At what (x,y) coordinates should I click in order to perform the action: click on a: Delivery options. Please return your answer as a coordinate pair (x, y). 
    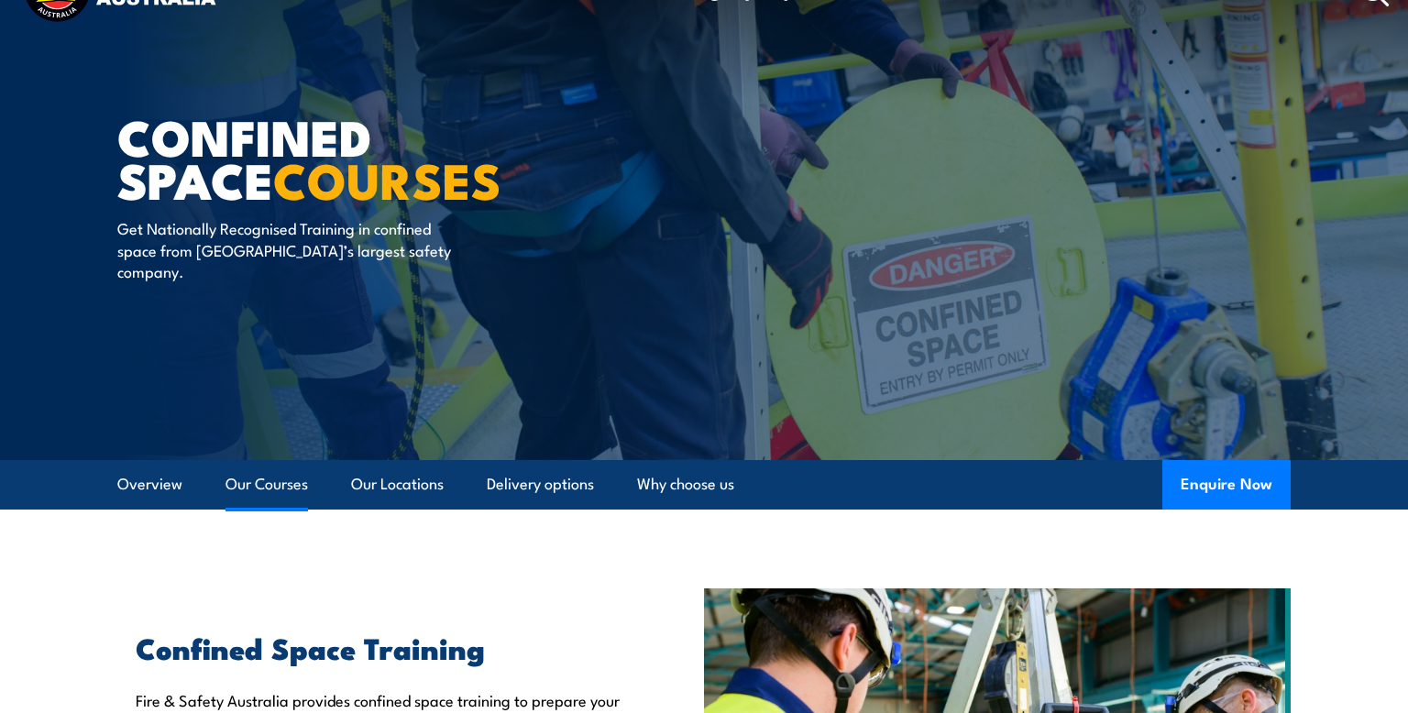
    Looking at the image, I should click on (540, 484).